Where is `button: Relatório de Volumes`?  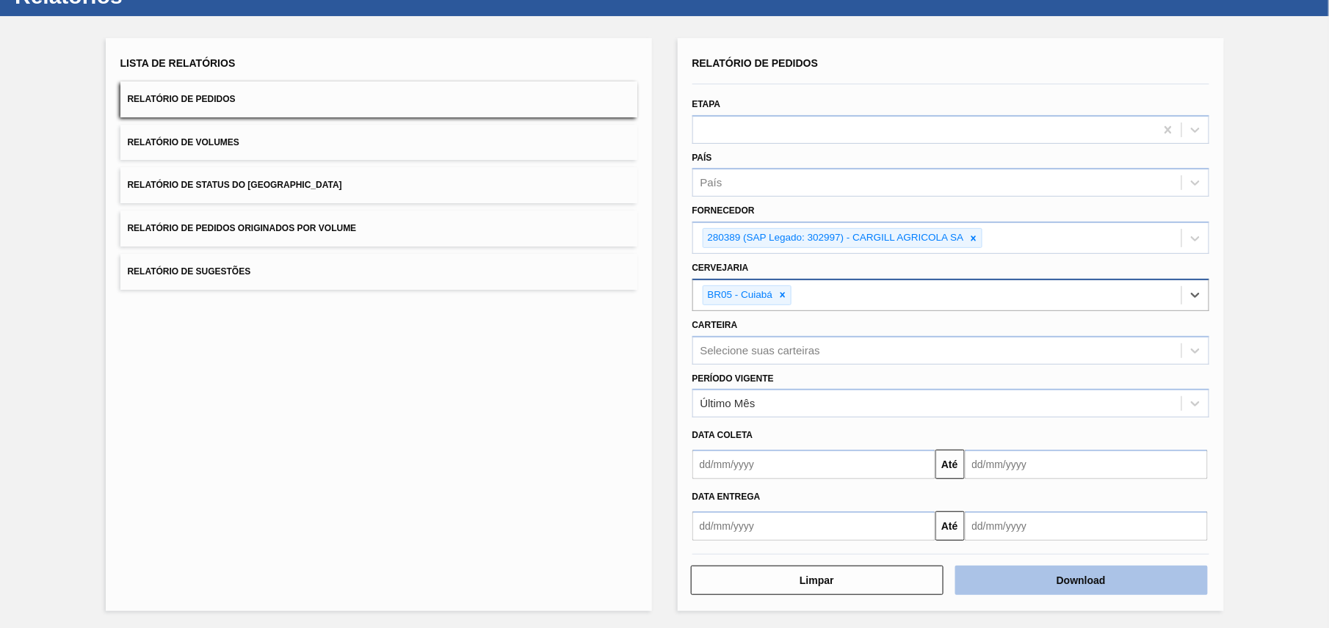
button: Relatório de Volumes is located at coordinates (379, 142).